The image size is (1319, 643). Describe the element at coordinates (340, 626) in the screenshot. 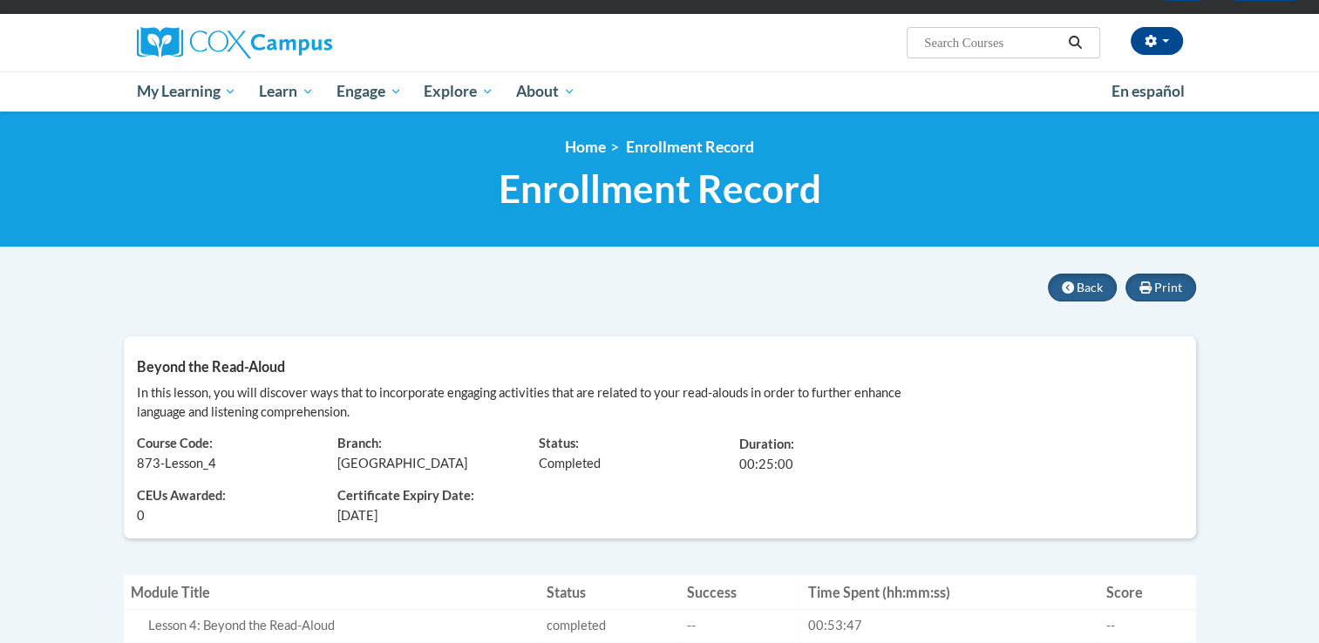

I see `div: Lesson 4: Beyond the Read-Aloud` at that location.